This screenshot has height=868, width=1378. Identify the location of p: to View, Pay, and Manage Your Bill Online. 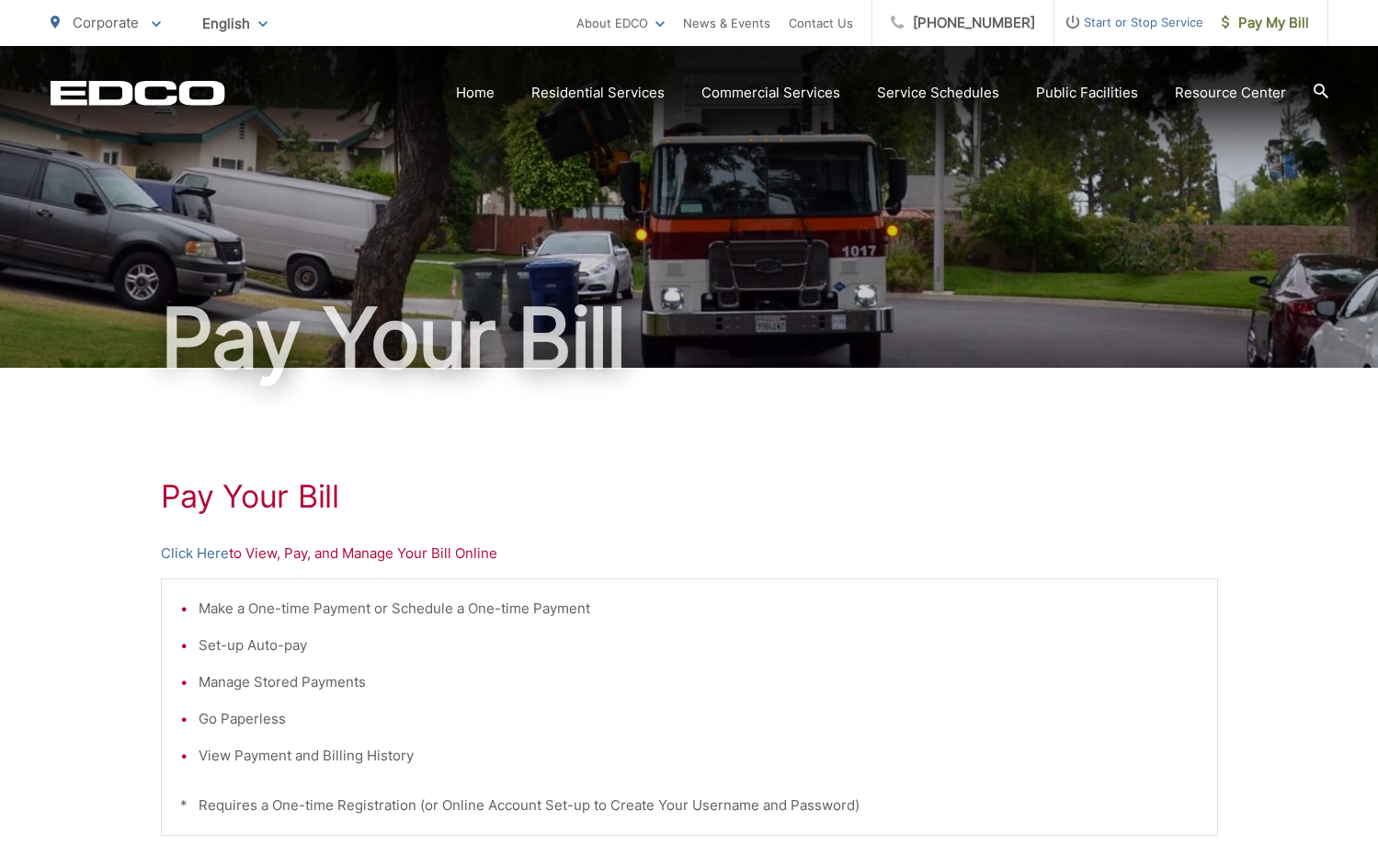
(689, 553).